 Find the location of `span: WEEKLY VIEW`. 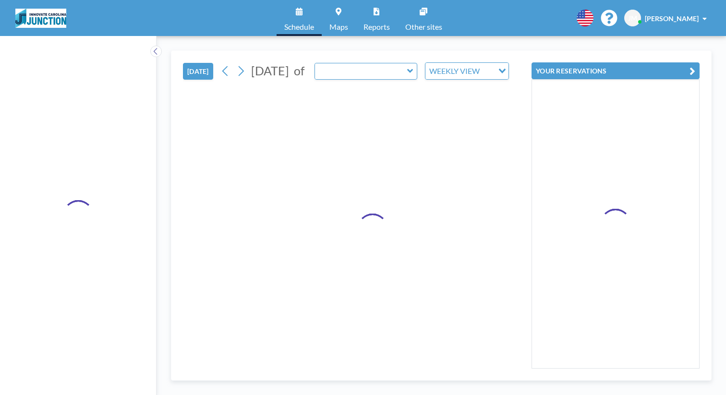

span: WEEKLY VIEW is located at coordinates (454, 71).